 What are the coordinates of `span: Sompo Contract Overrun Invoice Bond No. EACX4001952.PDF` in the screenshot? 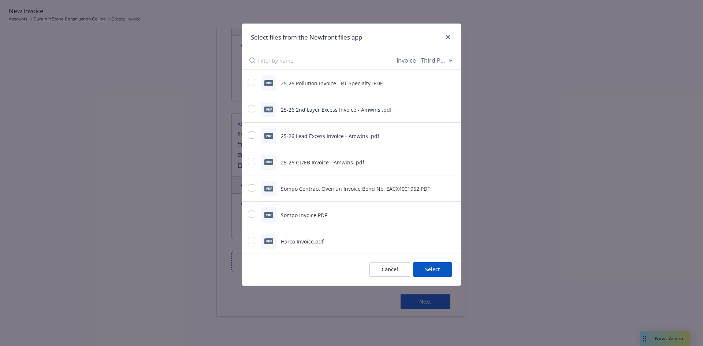 It's located at (355, 189).